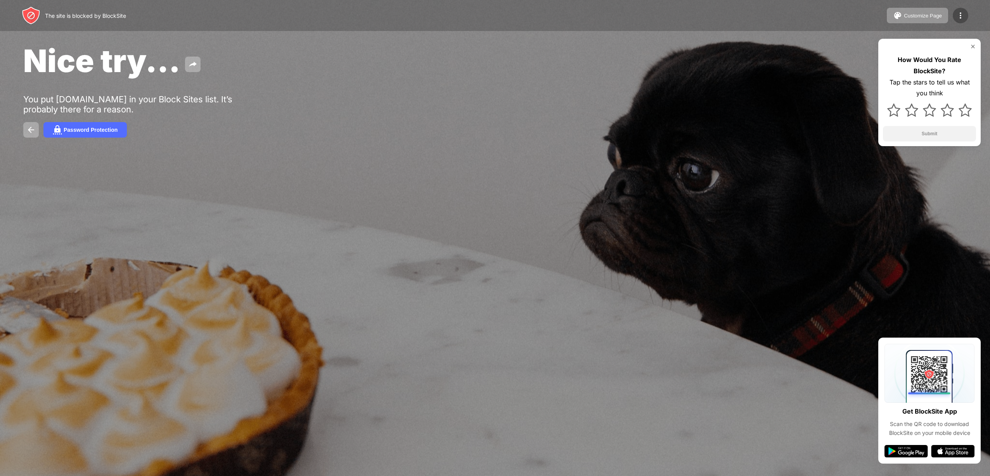 This screenshot has height=476, width=990. I want to click on div: How Would You Rate BlockSite?, so click(930, 66).